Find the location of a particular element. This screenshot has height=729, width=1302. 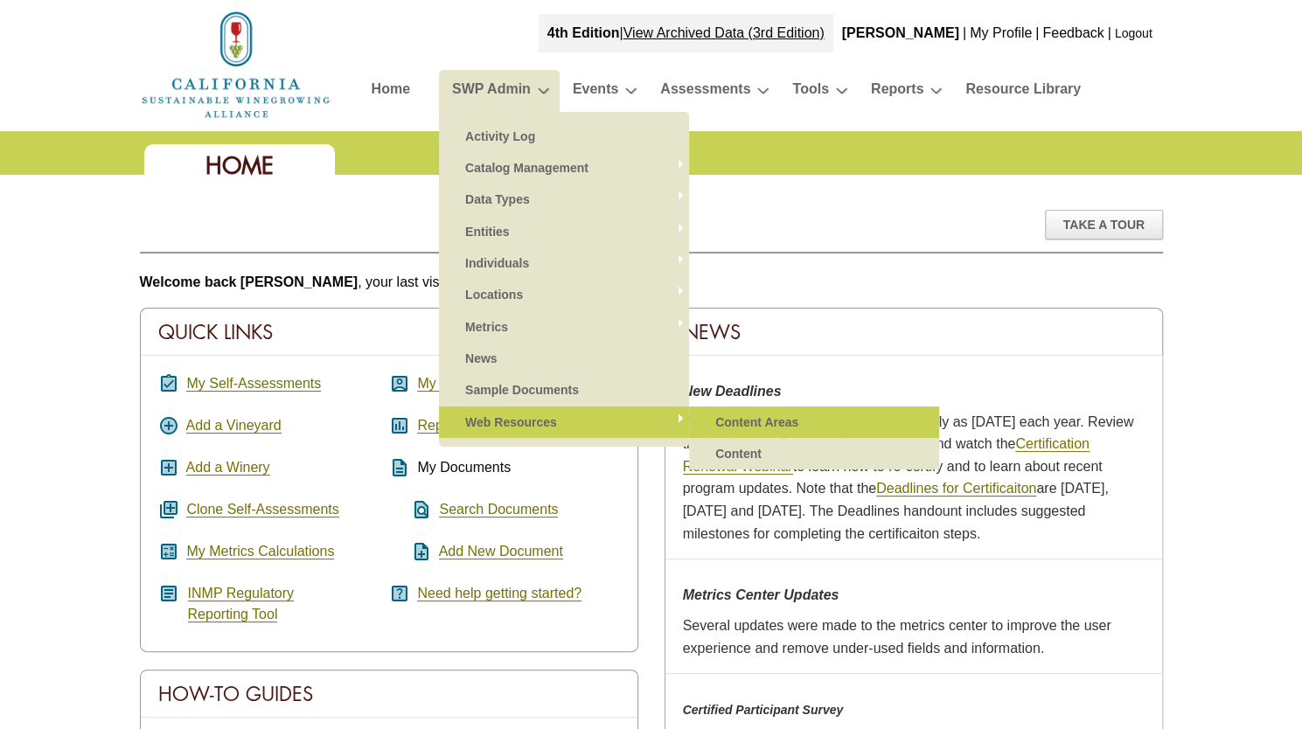

strong: Metrics Center Updates is located at coordinates (761, 594).